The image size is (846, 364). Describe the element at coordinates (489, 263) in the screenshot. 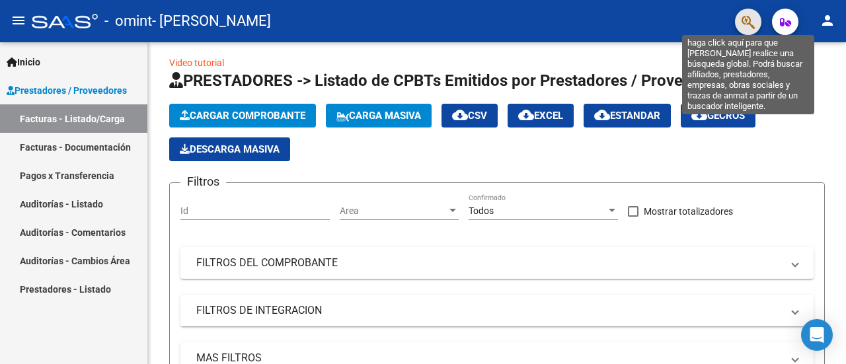

I see `mat-panel-title: FILTROS DEL COMPROBANTE` at that location.